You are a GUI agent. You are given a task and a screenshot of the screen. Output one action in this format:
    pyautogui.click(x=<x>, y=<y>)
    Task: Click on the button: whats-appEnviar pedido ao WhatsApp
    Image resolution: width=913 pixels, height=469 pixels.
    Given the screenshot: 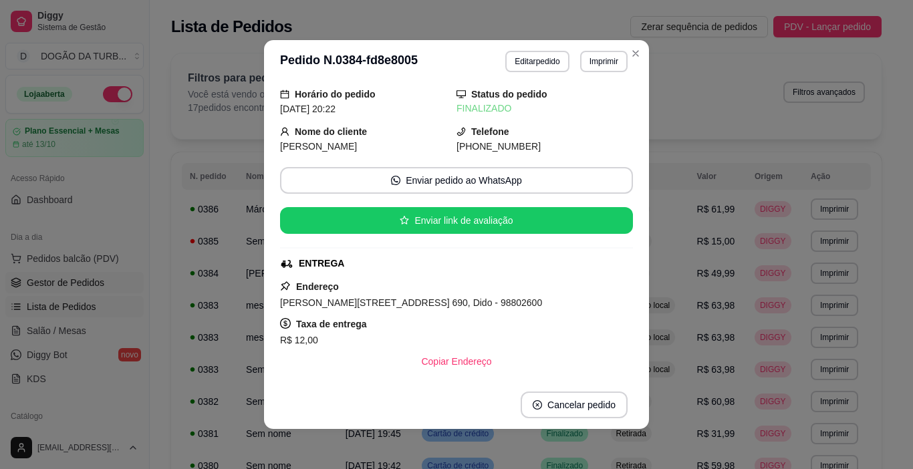 What is the action you would take?
    pyautogui.click(x=457, y=180)
    